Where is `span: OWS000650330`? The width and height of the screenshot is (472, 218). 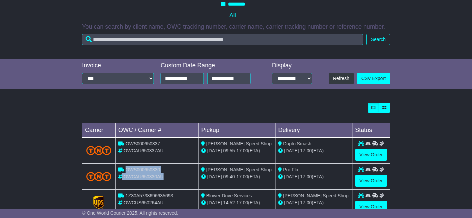
span: OWS000650330 is located at coordinates (143, 169).